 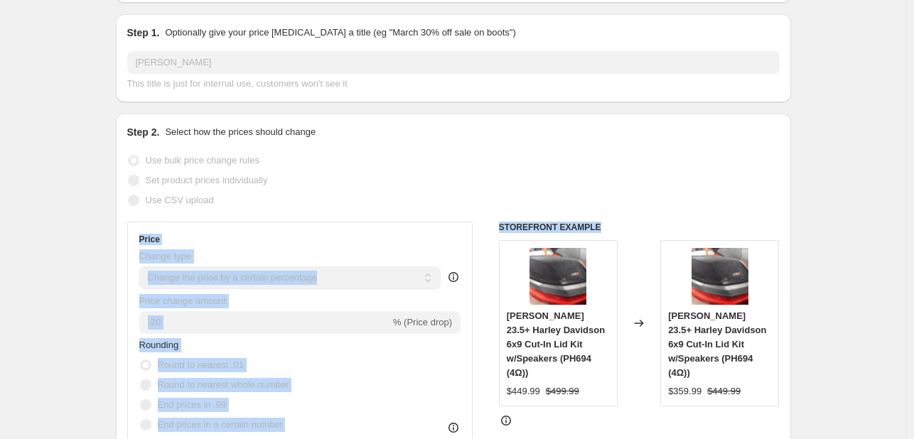 What do you see at coordinates (207, 180) in the screenshot?
I see `span: Set product prices individually` at bounding box center [207, 180].